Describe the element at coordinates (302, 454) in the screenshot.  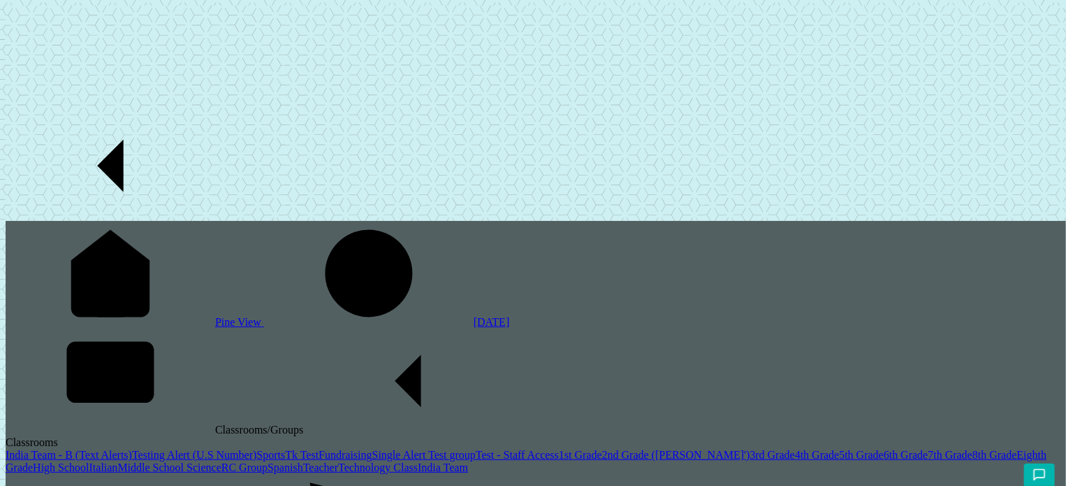
I see `a: Tk Test` at that location.